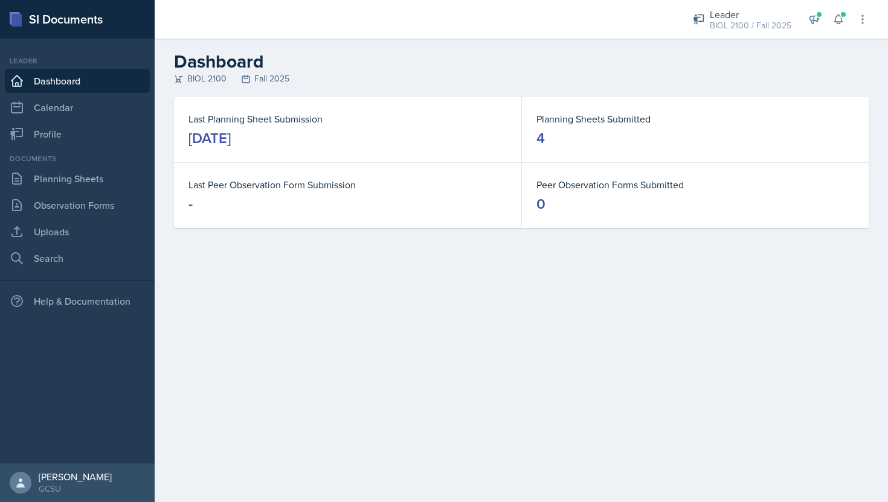  I want to click on a: Search, so click(77, 258).